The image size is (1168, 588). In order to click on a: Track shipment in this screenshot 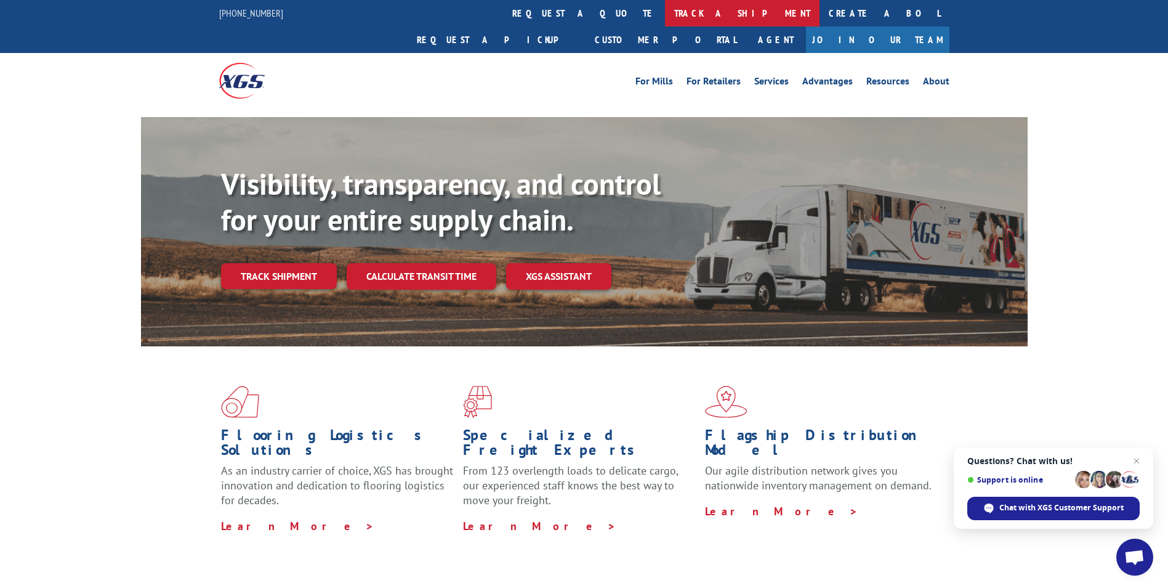, I will do `click(279, 276)`.